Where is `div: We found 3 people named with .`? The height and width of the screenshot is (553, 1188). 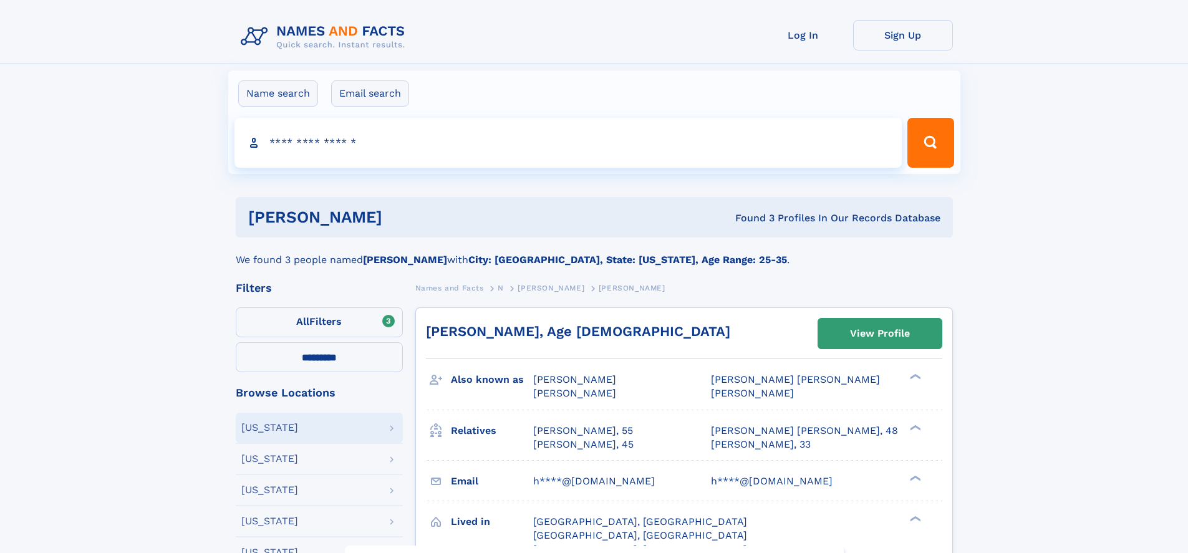
div: We found 3 people named with . is located at coordinates (594, 252).